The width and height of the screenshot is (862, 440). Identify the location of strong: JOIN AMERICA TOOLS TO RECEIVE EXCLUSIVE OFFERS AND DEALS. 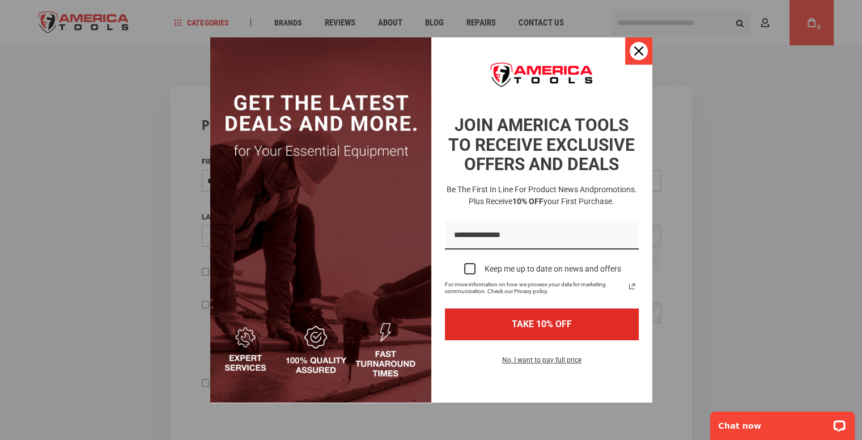
(541, 145).